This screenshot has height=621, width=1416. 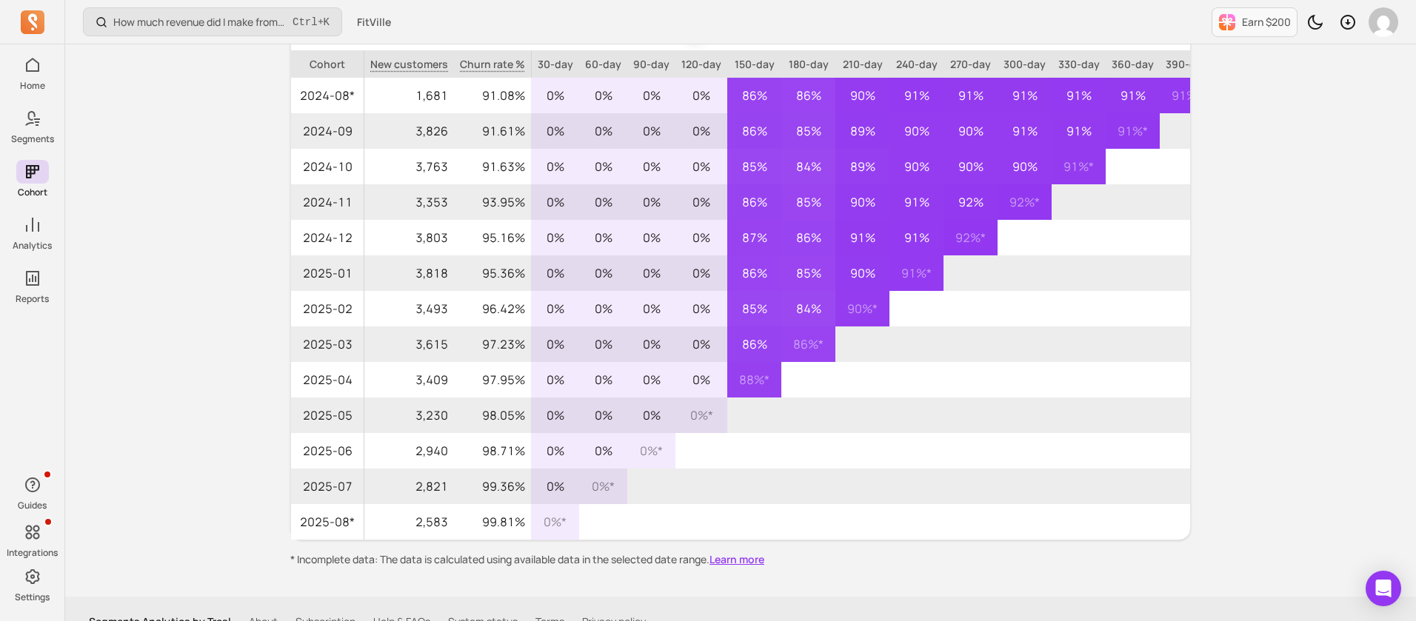 I want to click on p: 3,493, so click(x=409, y=309).